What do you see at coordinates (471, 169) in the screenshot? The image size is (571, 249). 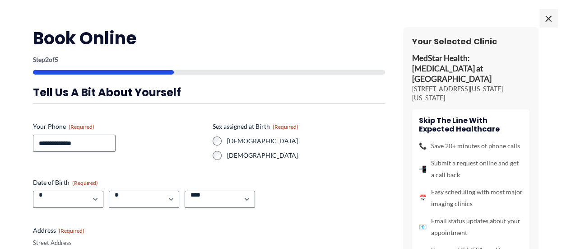 I see `li: Submit a request online and get a call back` at bounding box center [471, 169].